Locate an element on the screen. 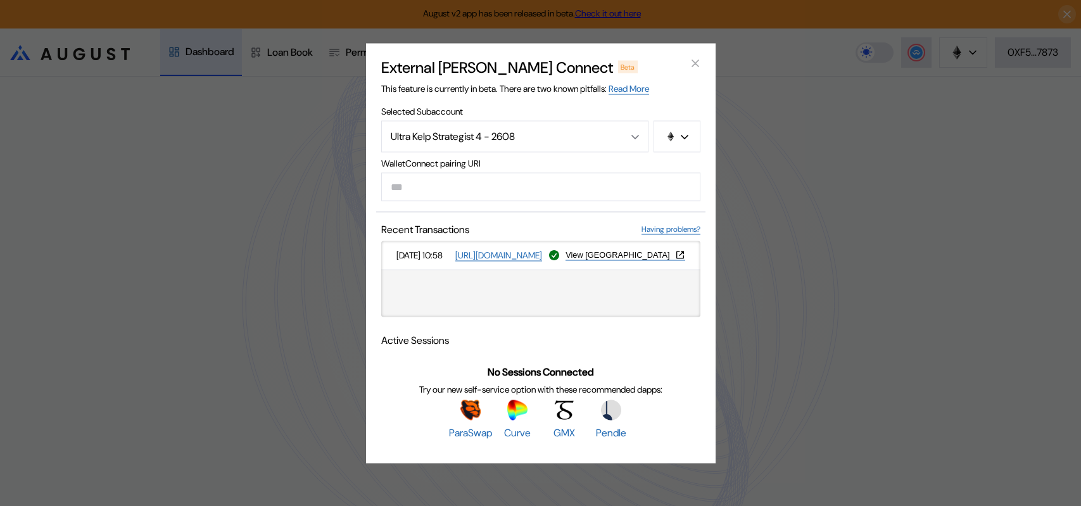  a: Having problems? is located at coordinates (671, 229).